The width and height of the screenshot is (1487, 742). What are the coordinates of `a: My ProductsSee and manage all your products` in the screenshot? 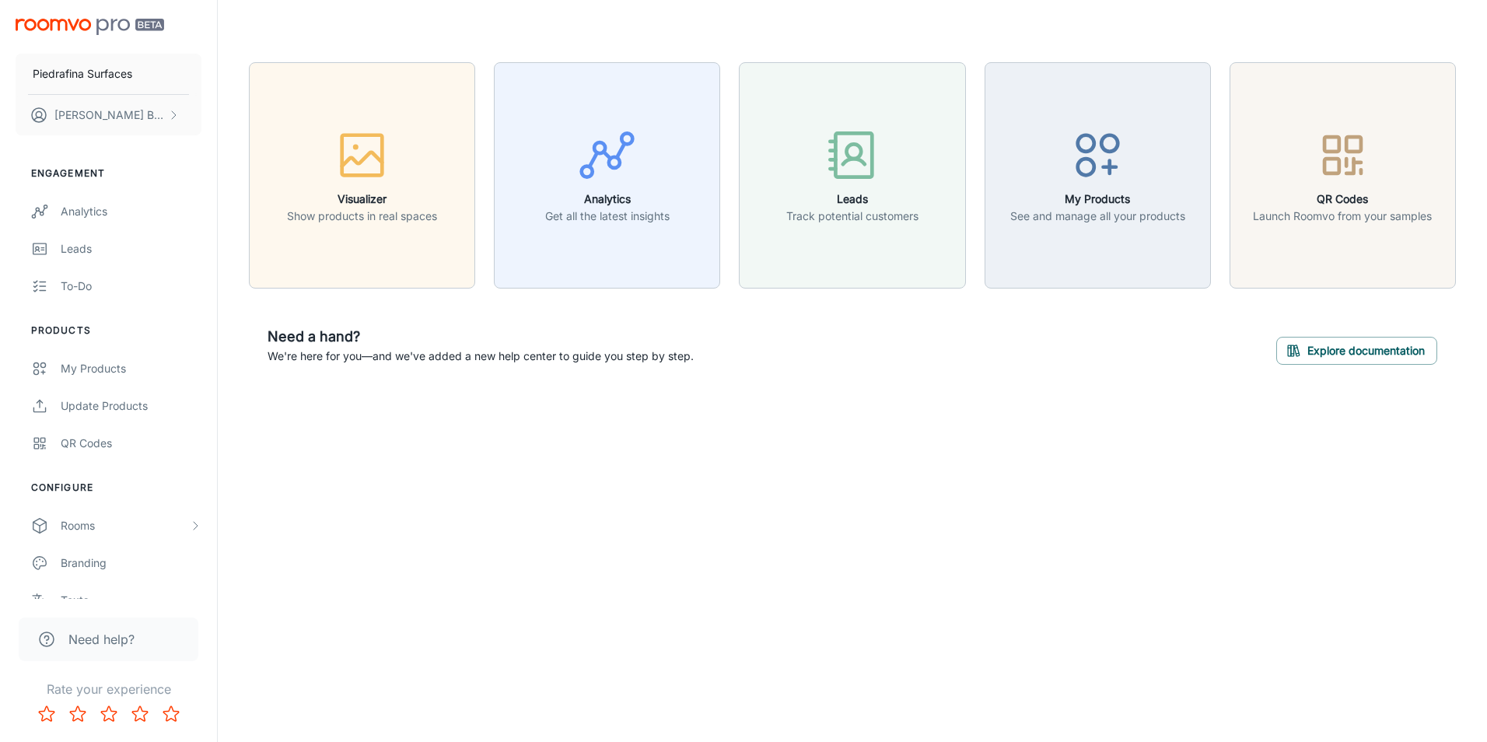 It's located at (1097, 174).